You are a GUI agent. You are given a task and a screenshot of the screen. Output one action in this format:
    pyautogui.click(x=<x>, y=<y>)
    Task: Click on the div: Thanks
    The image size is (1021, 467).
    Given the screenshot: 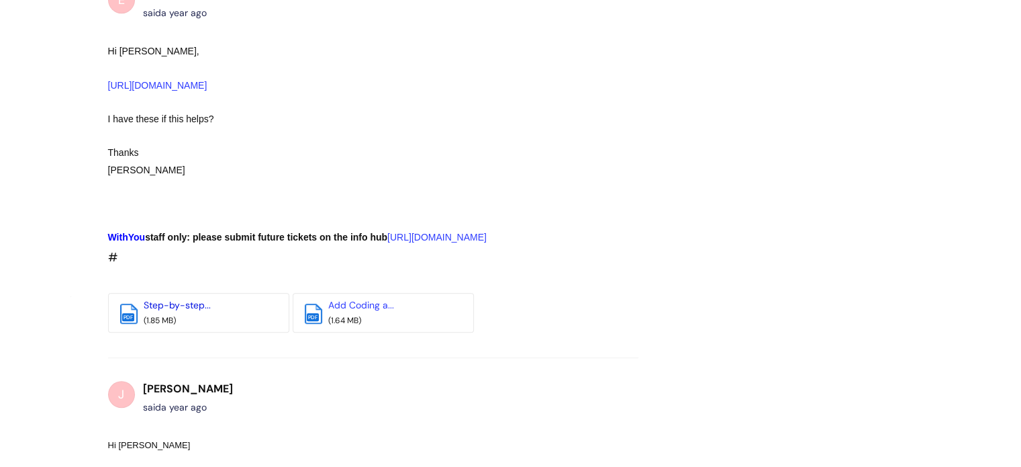 What is the action you would take?
    pyautogui.click(x=349, y=152)
    